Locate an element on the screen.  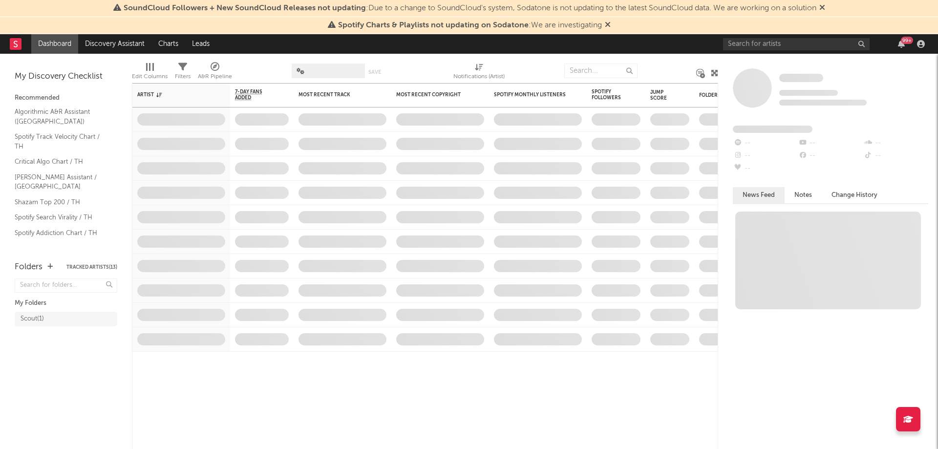
div: Artist is located at coordinates (174, 95).